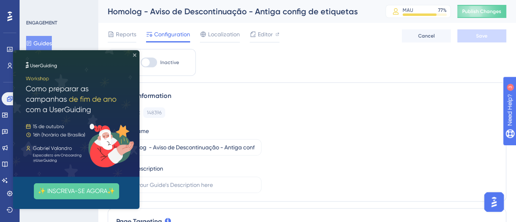 The width and height of the screenshot is (516, 222). Describe the element at coordinates (139, 168) in the screenshot. I see `div: Guide Description` at that location.